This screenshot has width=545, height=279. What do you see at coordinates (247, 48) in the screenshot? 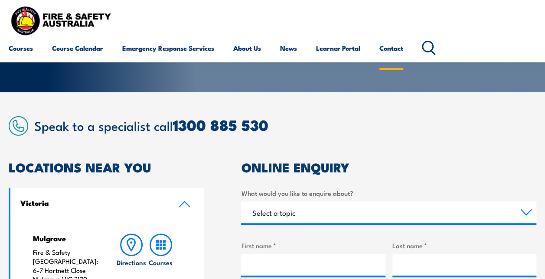
I see `a: About Us` at bounding box center [247, 48].